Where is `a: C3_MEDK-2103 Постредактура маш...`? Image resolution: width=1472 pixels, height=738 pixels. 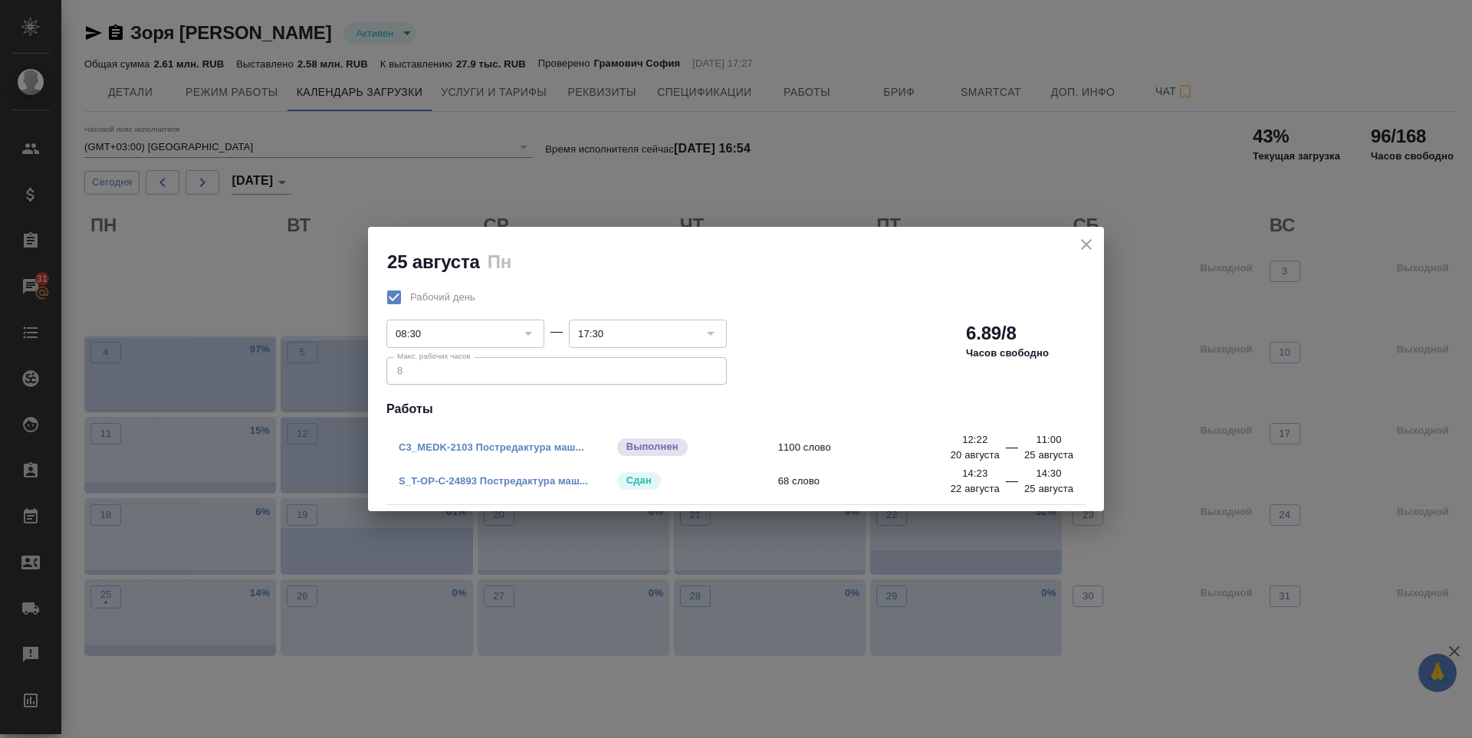
a: C3_MEDK-2103 Постредактура маш... is located at coordinates (491, 447).